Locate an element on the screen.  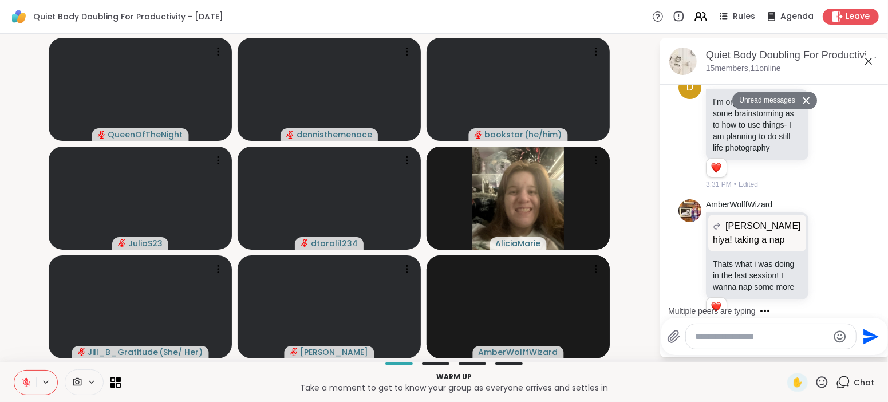
span: ( he/him ) is located at coordinates (543, 134).